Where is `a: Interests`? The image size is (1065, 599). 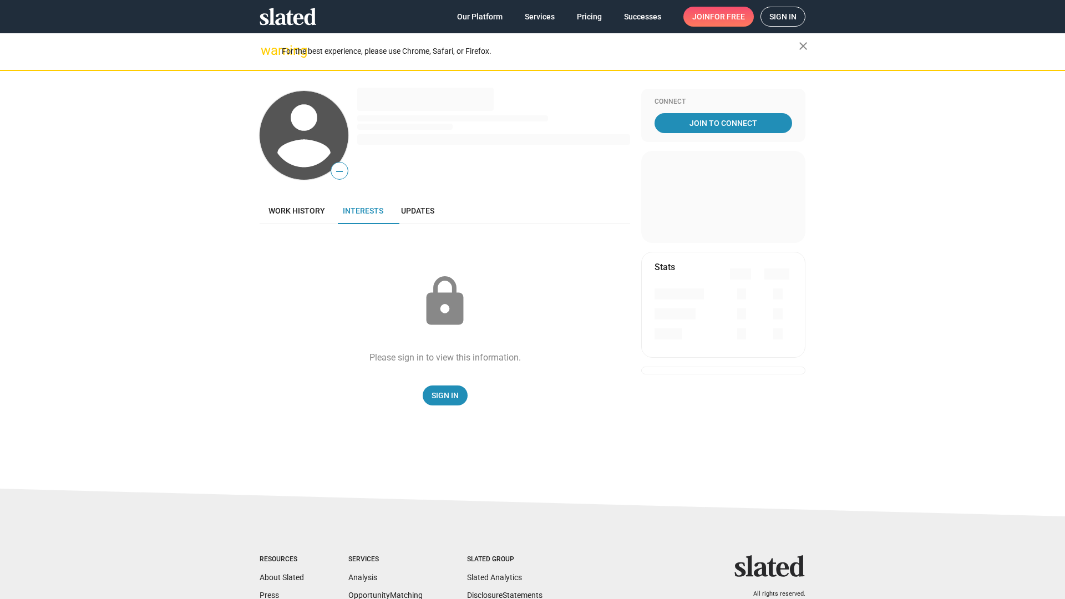 a: Interests is located at coordinates (363, 211).